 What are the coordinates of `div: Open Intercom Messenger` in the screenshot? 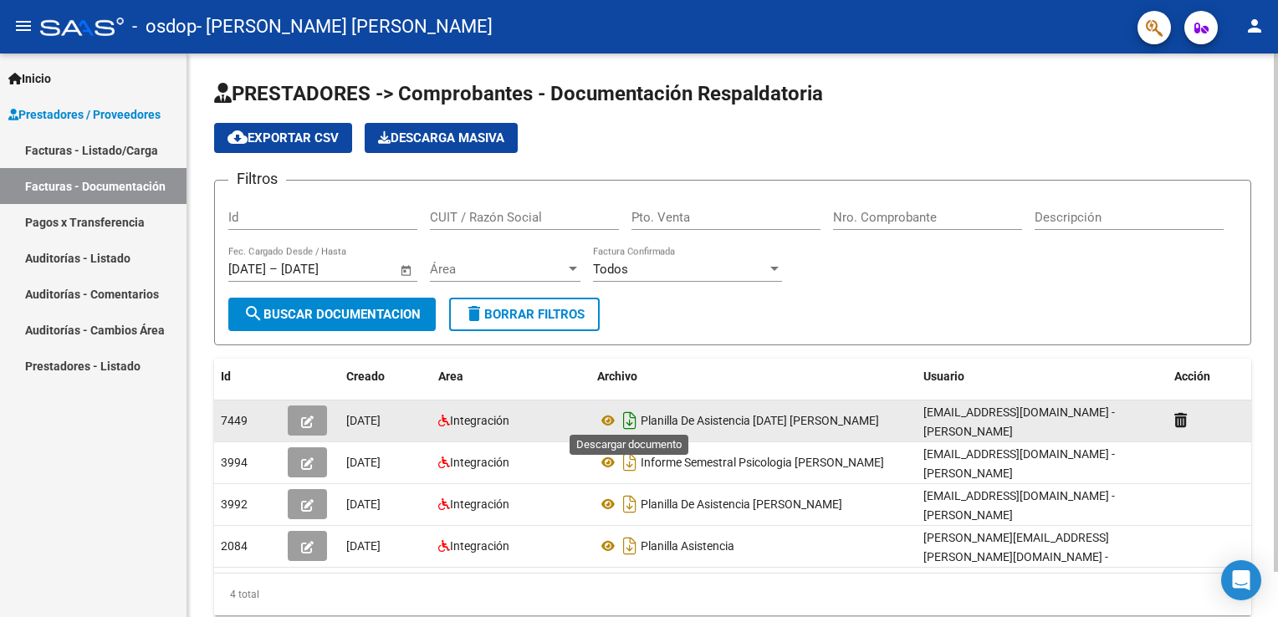 It's located at (1242, 581).